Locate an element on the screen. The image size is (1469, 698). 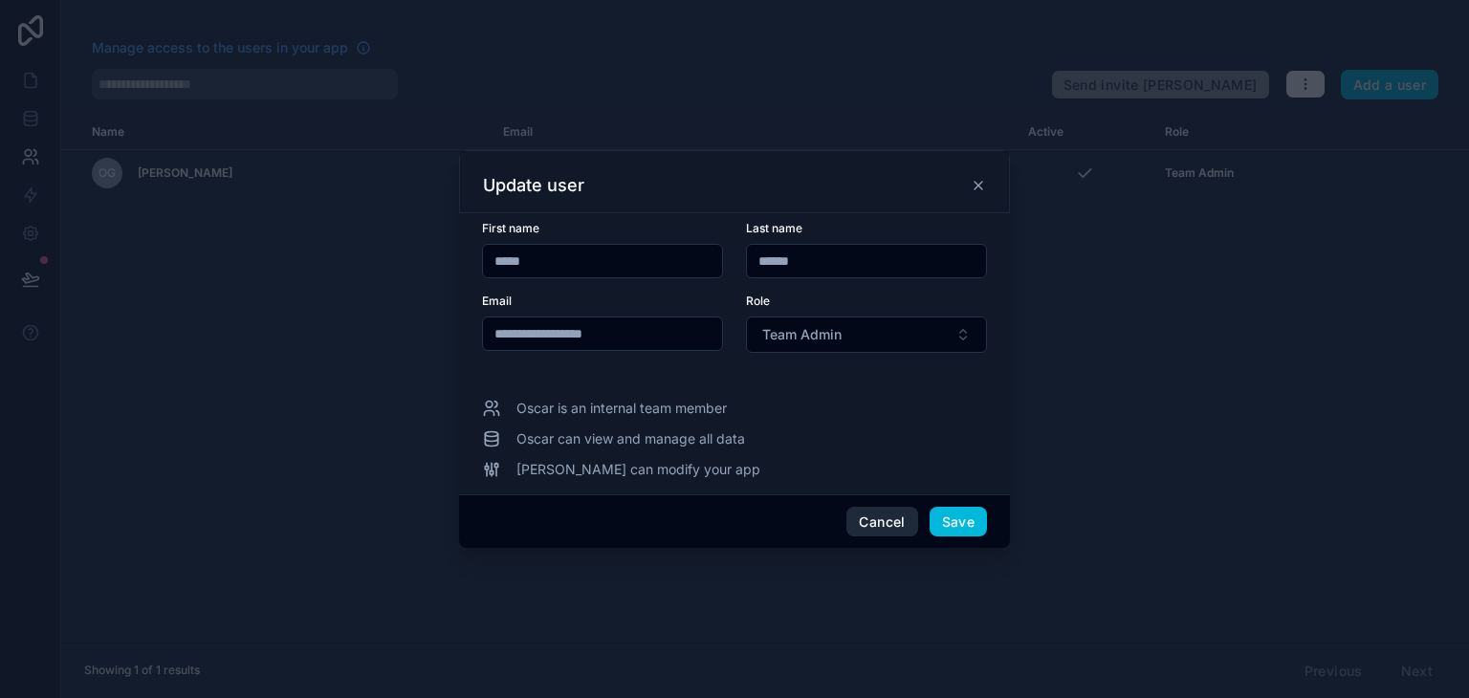
button: Select Button is located at coordinates (867, 335).